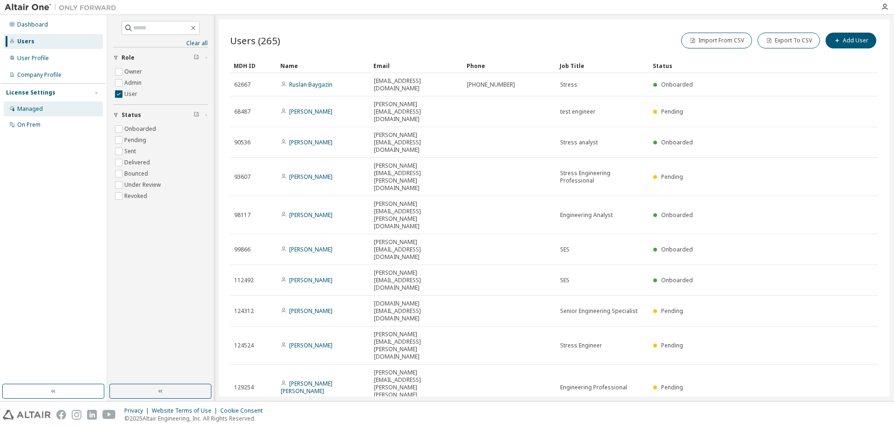 The width and height of the screenshot is (894, 428). I want to click on span: 112492, so click(244, 280).